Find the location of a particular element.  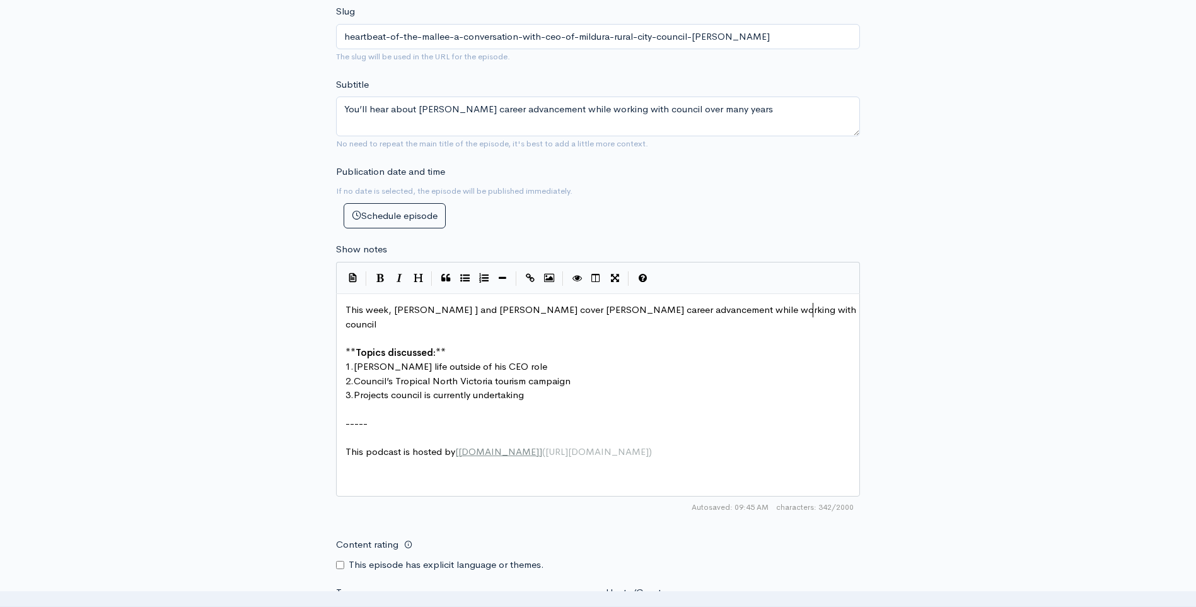

button: Toggle Fullscreen is located at coordinates (615, 278).